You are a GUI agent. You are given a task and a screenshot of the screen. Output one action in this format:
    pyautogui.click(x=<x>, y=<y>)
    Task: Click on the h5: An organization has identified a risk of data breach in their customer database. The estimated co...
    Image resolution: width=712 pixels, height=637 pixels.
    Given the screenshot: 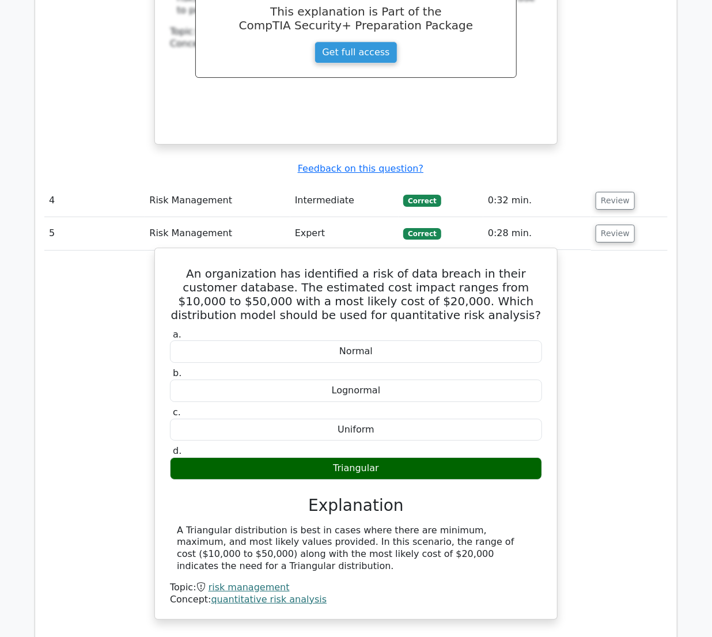 What is the action you would take?
    pyautogui.click(x=356, y=295)
    